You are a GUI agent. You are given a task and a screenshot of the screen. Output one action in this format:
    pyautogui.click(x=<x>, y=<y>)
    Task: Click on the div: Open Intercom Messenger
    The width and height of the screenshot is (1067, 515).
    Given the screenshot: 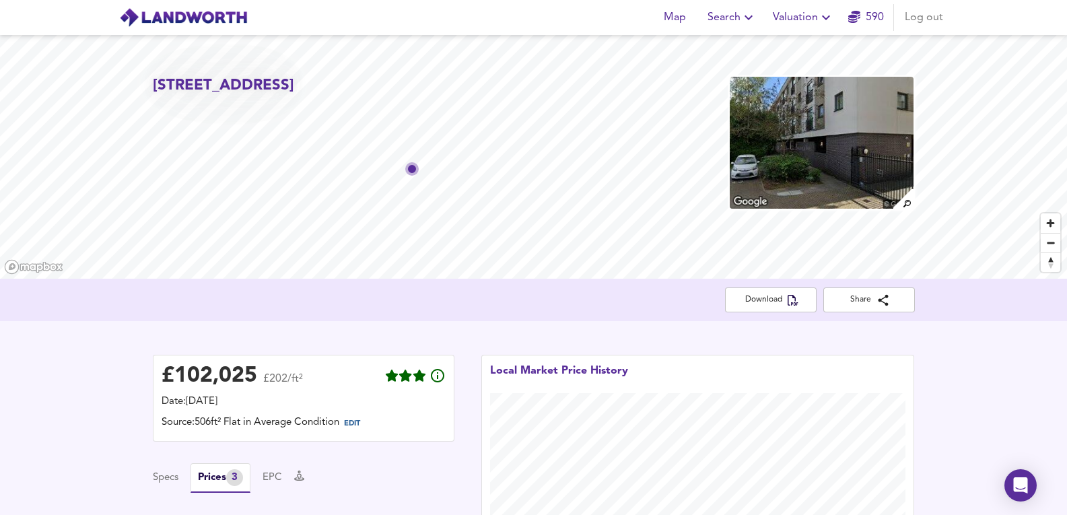 What is the action you would take?
    pyautogui.click(x=1021, y=486)
    